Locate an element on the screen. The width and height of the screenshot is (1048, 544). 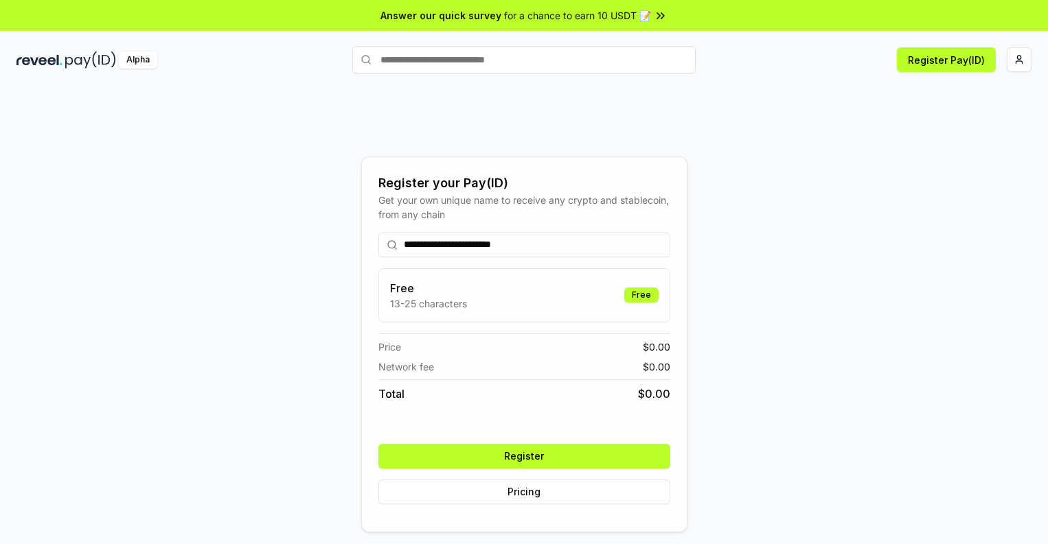
div: Register your Pay(ID) is located at coordinates (524, 183).